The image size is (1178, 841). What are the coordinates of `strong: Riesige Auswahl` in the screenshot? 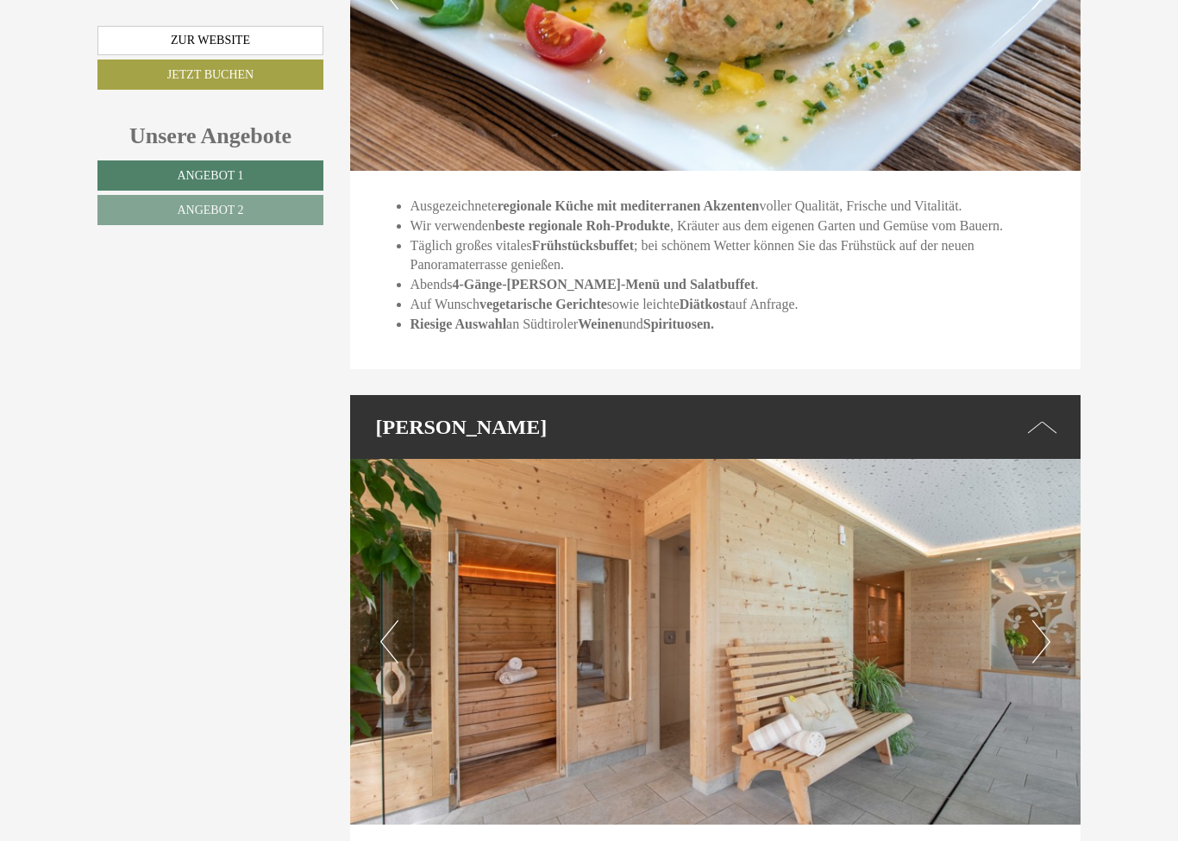 It's located at (459, 323).